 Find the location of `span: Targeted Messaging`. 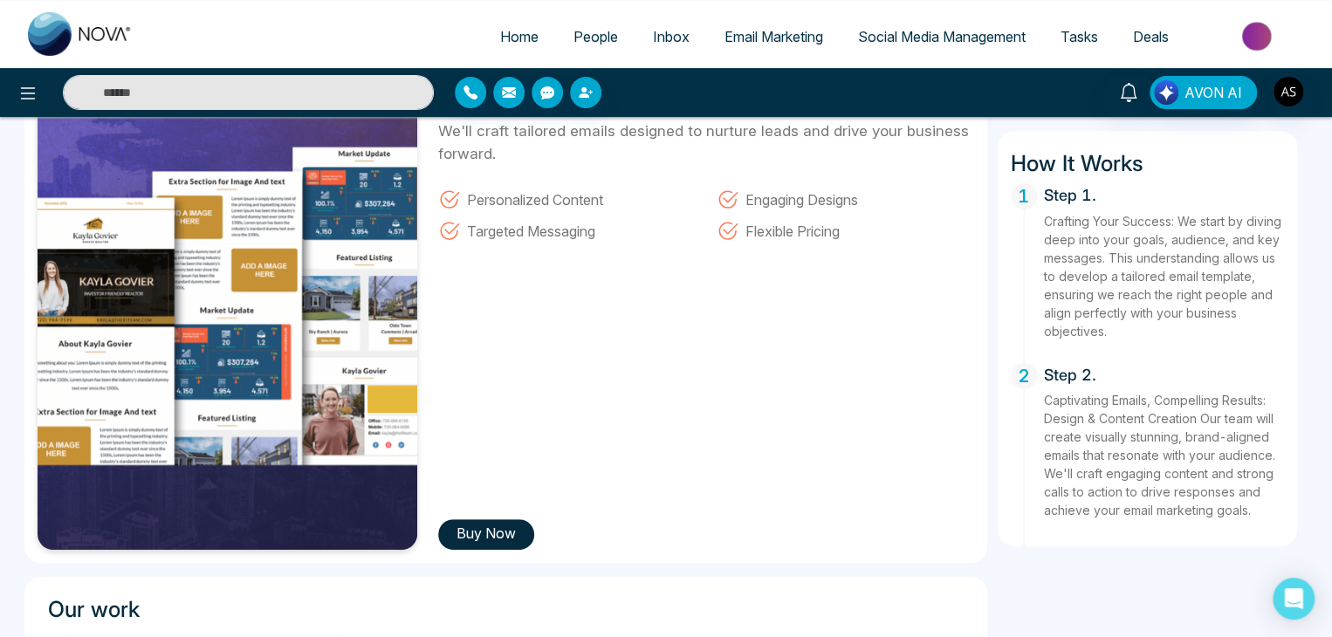

span: Targeted Messaging is located at coordinates (531, 230).